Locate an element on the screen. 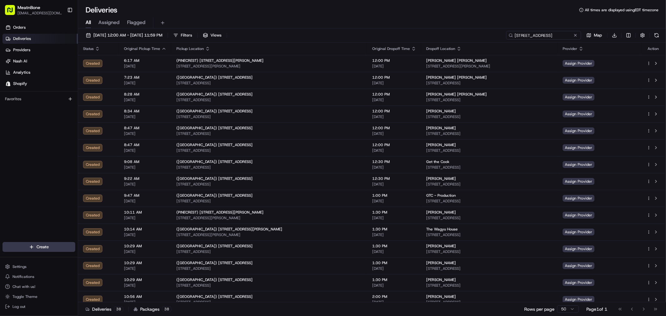 This screenshot has width=666, height=316. span: 1:00 PM is located at coordinates (394, 196).